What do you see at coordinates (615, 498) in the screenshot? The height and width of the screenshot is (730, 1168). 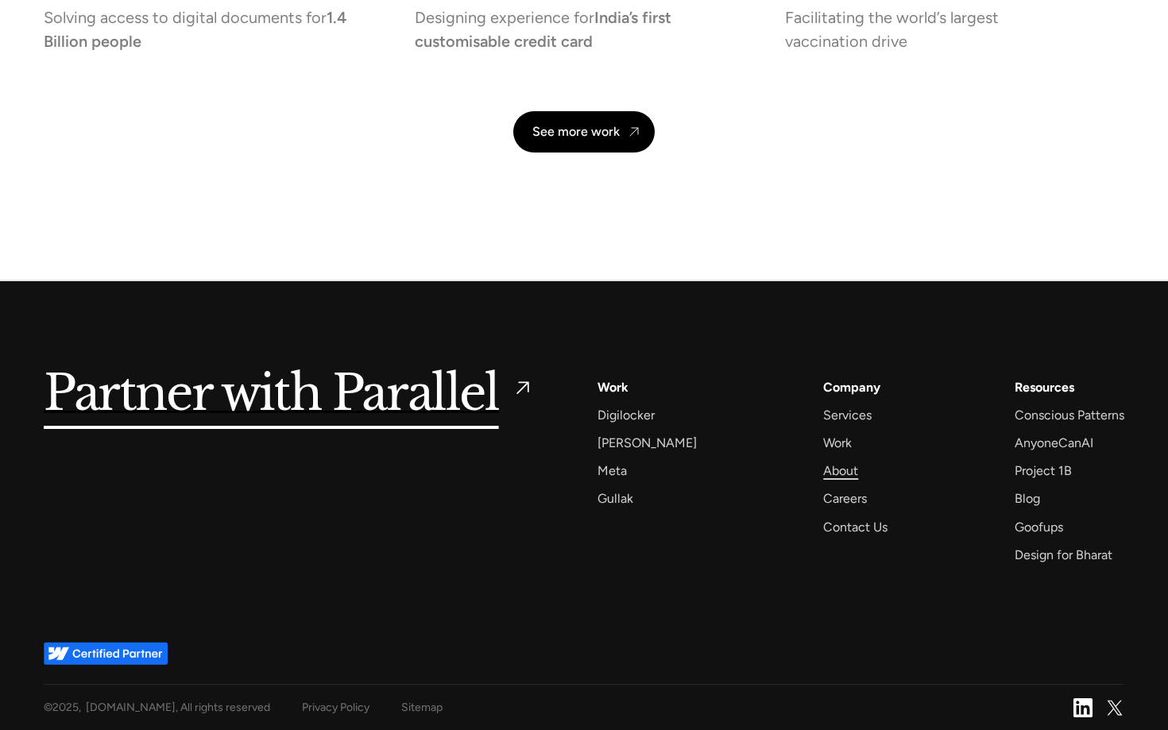 I see `div: Gullak` at bounding box center [615, 498].